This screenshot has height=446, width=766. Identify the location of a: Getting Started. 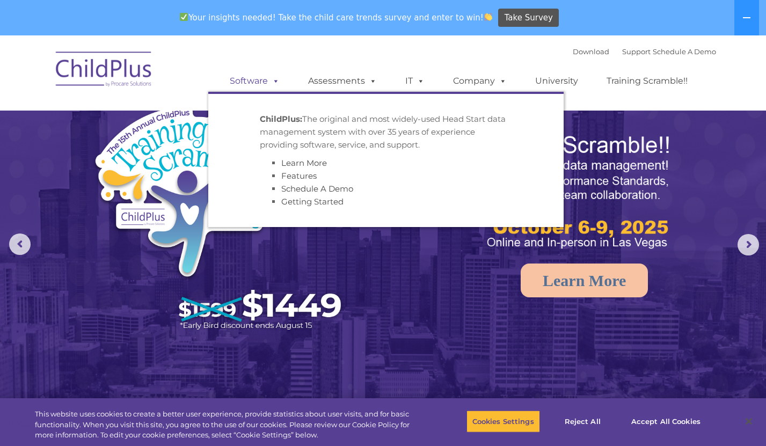
(313, 201).